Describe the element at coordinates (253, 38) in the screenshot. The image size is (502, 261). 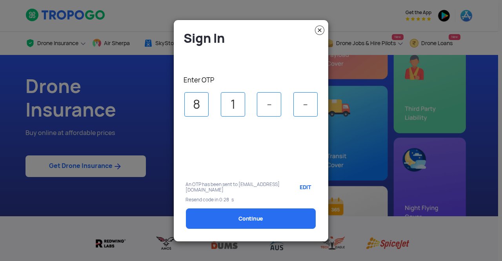
I see `h4: Sign In` at that location.